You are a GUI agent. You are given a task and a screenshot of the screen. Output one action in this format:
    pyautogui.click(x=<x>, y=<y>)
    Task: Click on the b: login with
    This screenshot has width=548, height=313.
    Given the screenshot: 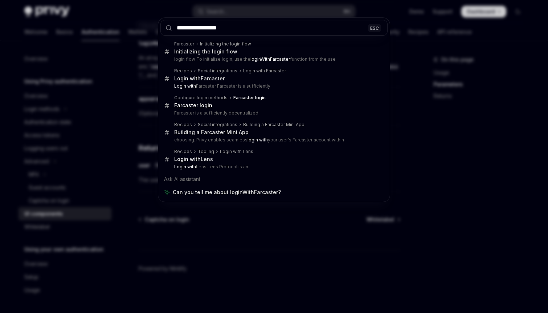 What is the action you would take?
    pyautogui.click(x=258, y=139)
    